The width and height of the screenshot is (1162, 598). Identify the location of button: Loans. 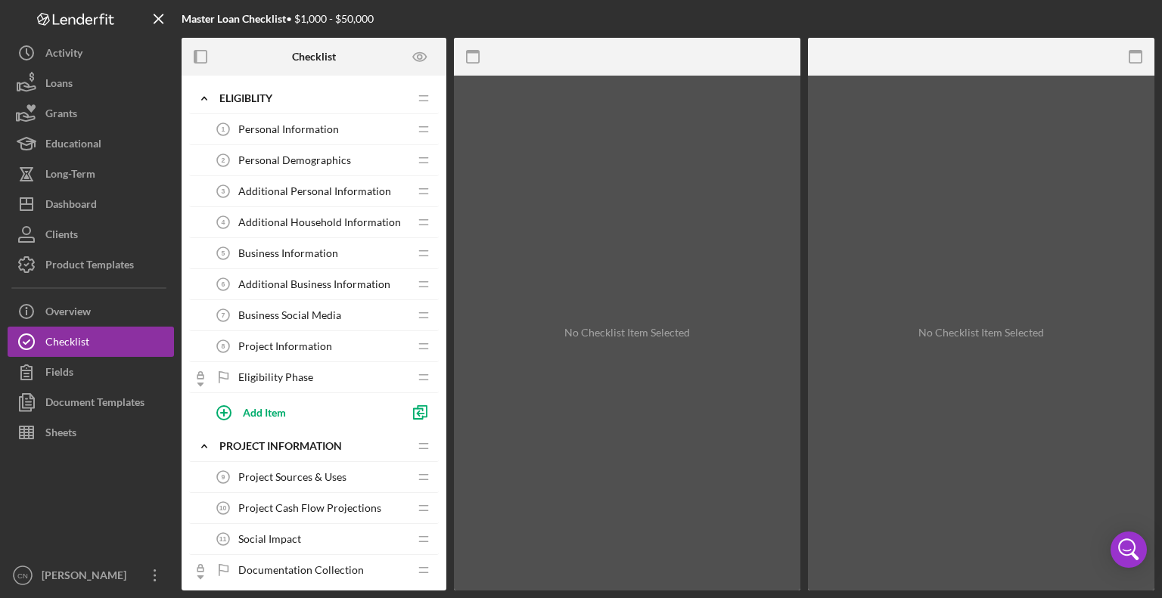
(91, 83).